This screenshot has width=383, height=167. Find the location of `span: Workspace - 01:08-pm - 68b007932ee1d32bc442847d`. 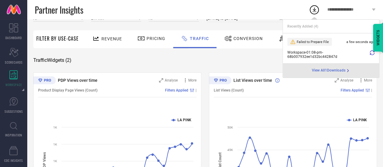

span: Workspace - 01:08-pm - 68b007932ee1d32bc442847d is located at coordinates (327, 54).